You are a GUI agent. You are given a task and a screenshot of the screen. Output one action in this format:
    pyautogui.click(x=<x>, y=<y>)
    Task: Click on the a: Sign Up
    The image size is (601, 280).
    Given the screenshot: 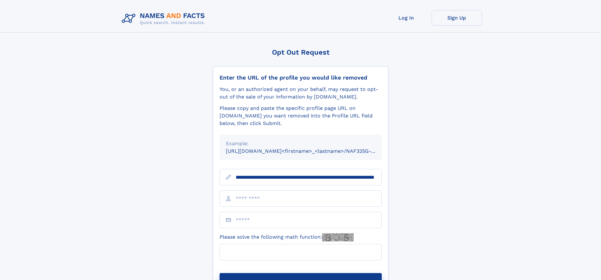 What is the action you would take?
    pyautogui.click(x=457, y=18)
    